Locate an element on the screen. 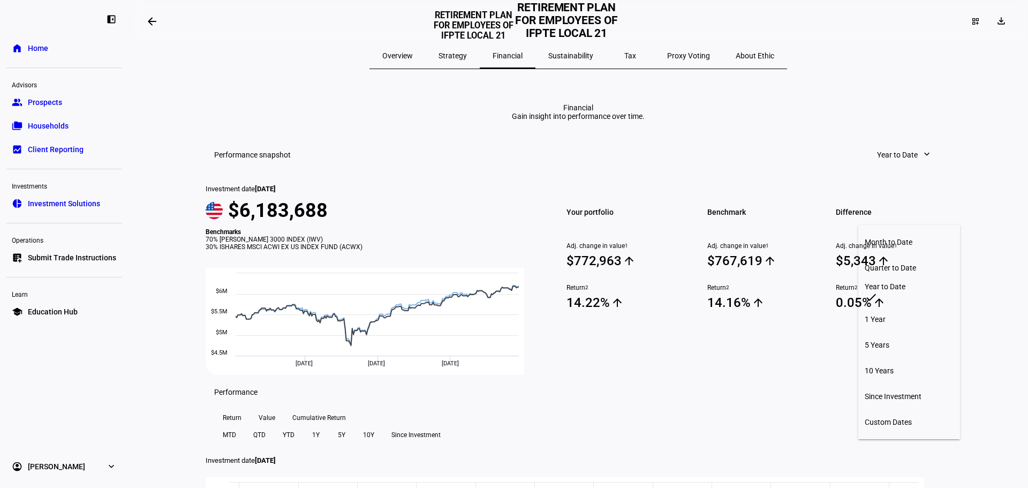 Image resolution: width=1028 pixels, height=488 pixels. div: Month to Date is located at coordinates (909, 242).